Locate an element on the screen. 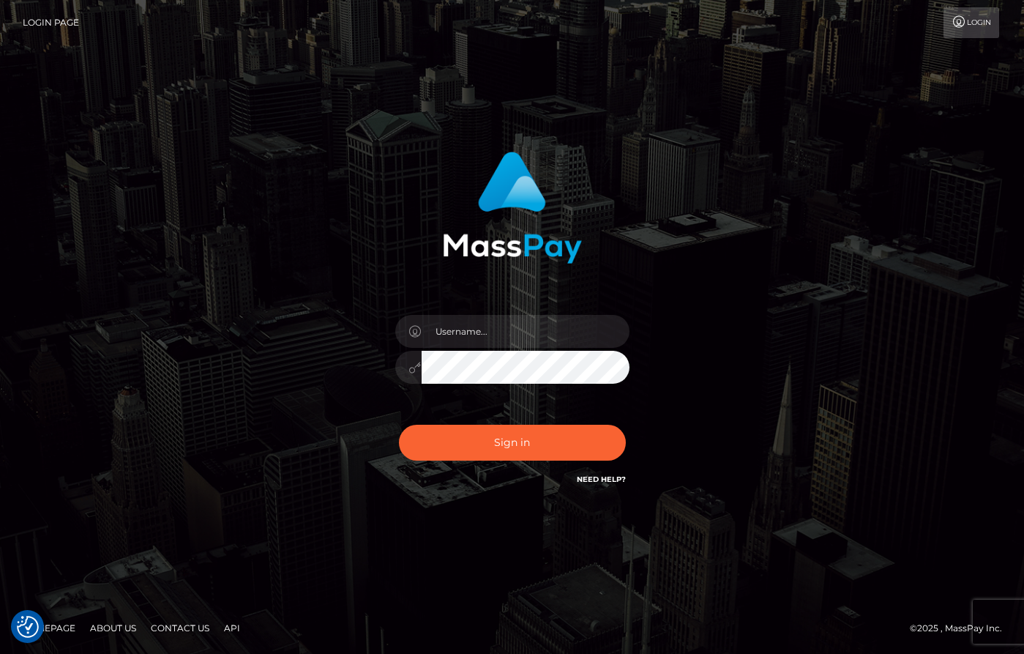 The image size is (1024, 654). a: Need Help? is located at coordinates (601, 479).